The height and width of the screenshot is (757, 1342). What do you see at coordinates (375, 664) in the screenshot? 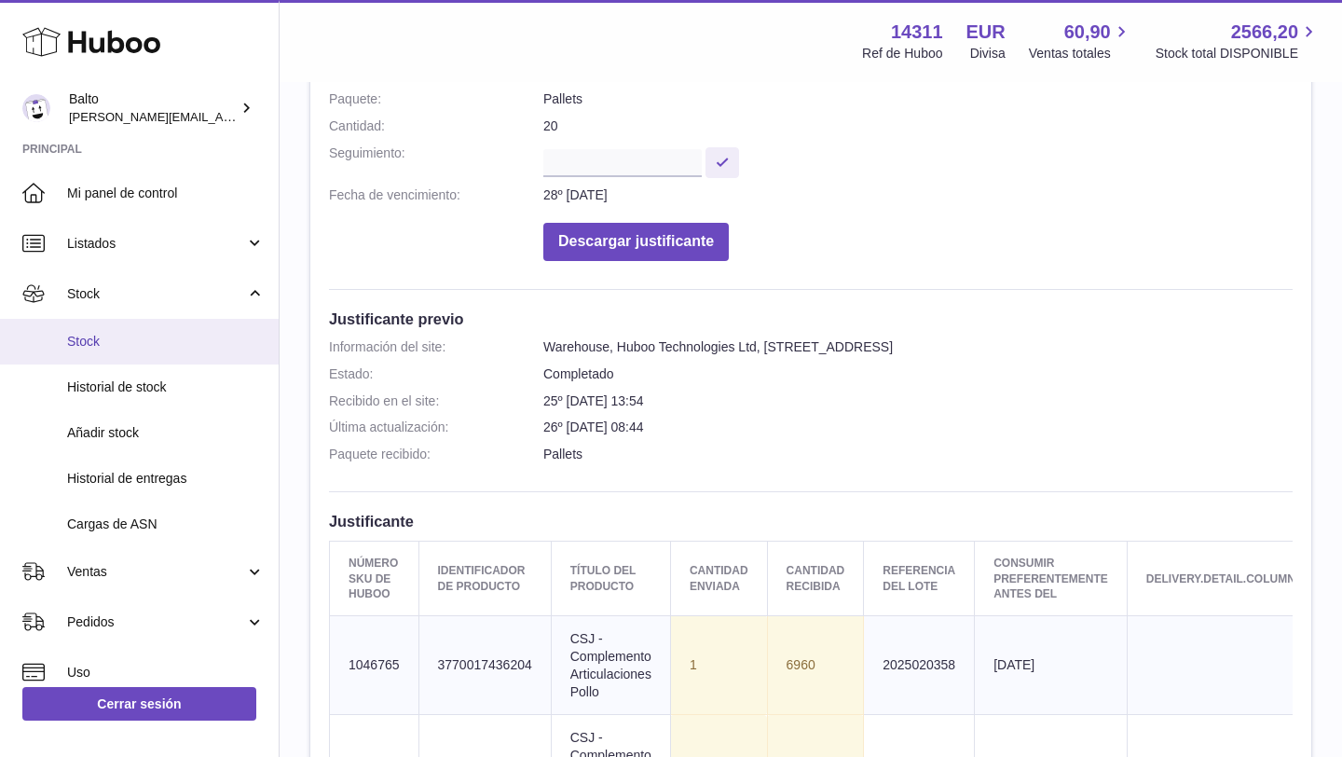
I see `td: 1046765` at bounding box center [375, 664].